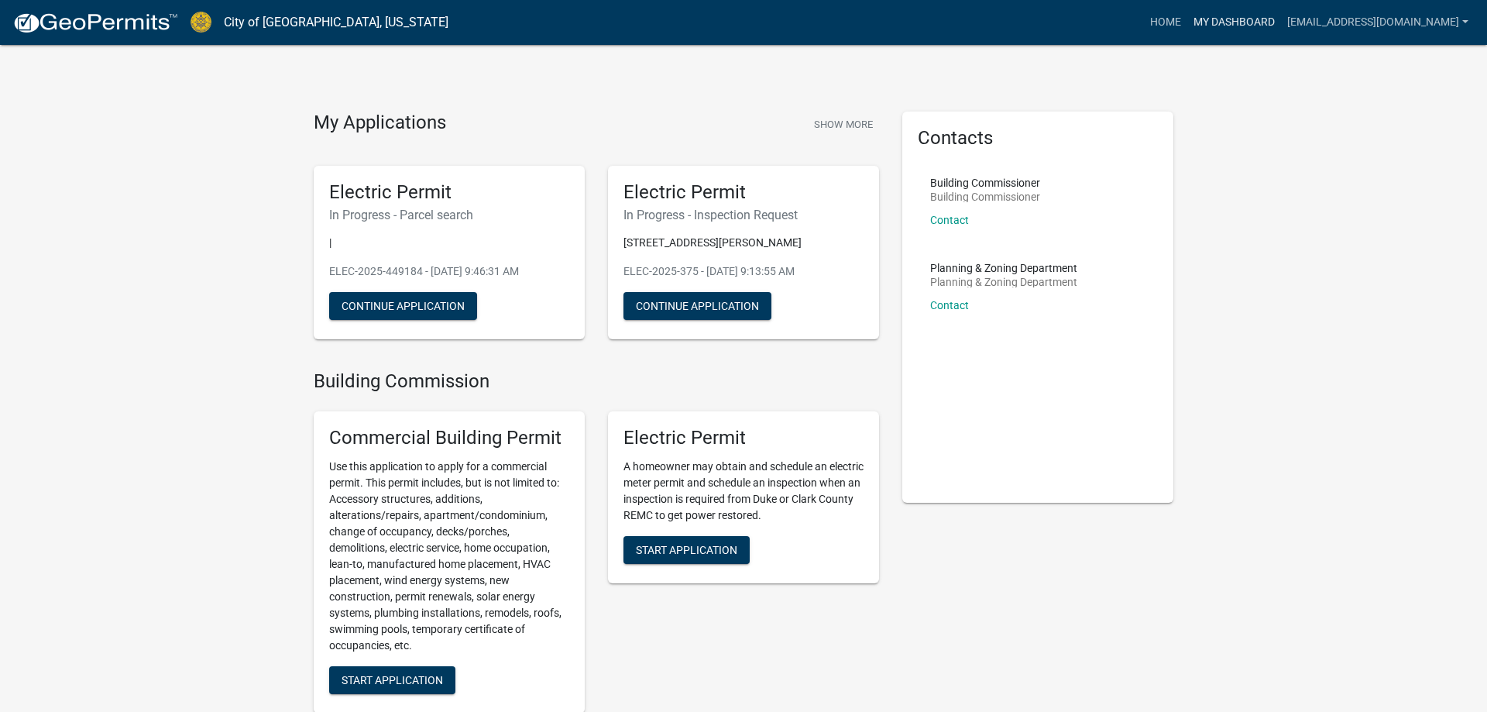 This screenshot has width=1487, height=712. What do you see at coordinates (380, 123) in the screenshot?
I see `h4: My Applications` at bounding box center [380, 123].